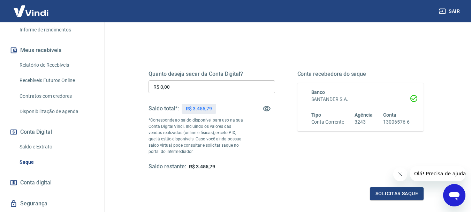 Image resolution: width=471 pixels, height=212 pixels. I want to click on h5: Saldo restante:, so click(167, 166).